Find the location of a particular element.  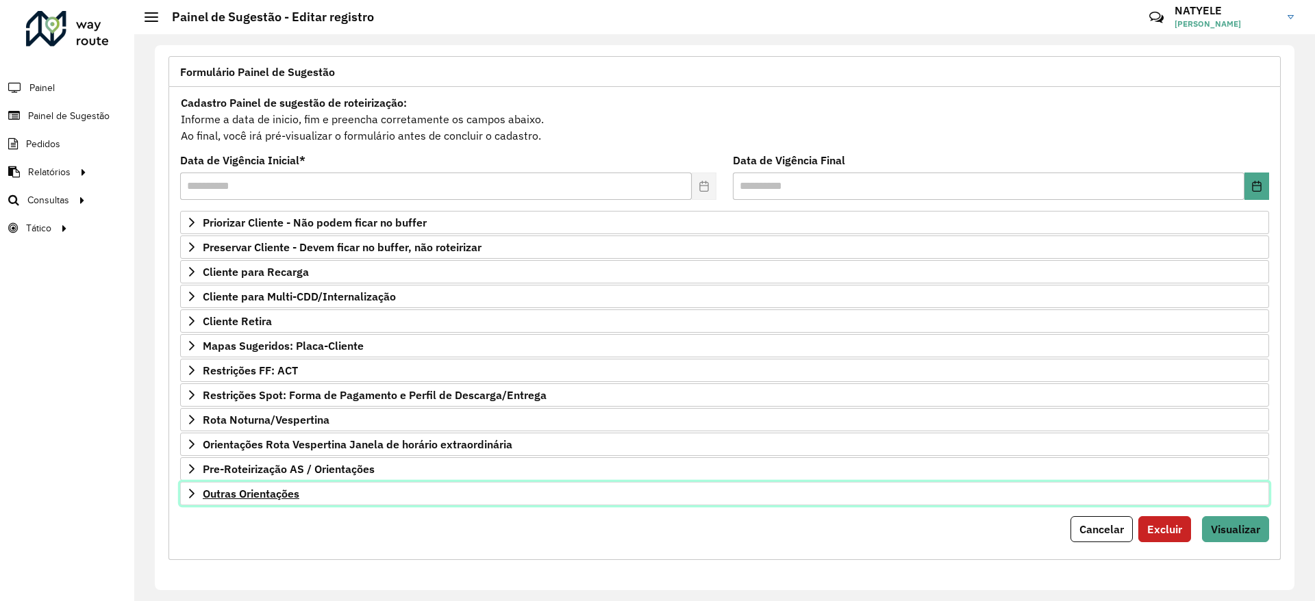

span: Restrições Spot: Forma de Pagamento e Perfil de Descarga/Entrega is located at coordinates (375, 395).